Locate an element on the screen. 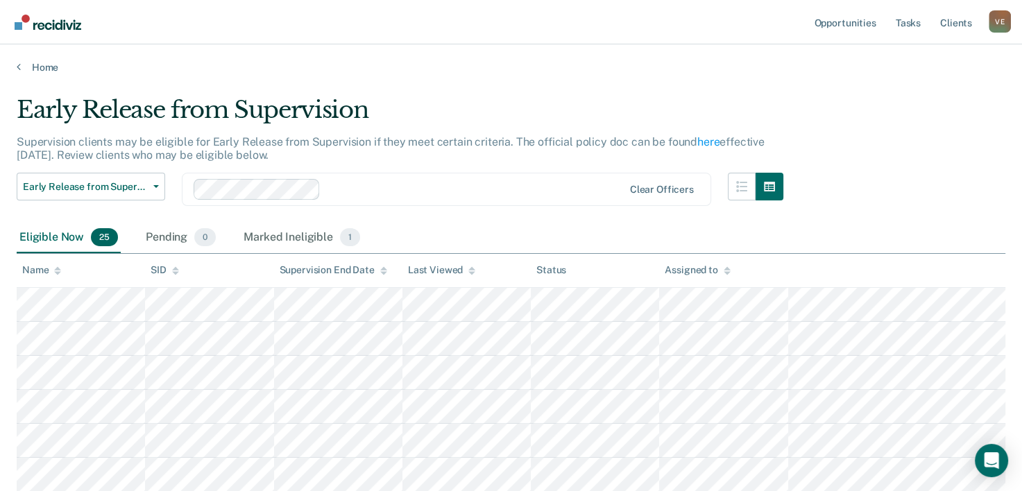  div: Eligible Now25 is located at coordinates (69, 238).